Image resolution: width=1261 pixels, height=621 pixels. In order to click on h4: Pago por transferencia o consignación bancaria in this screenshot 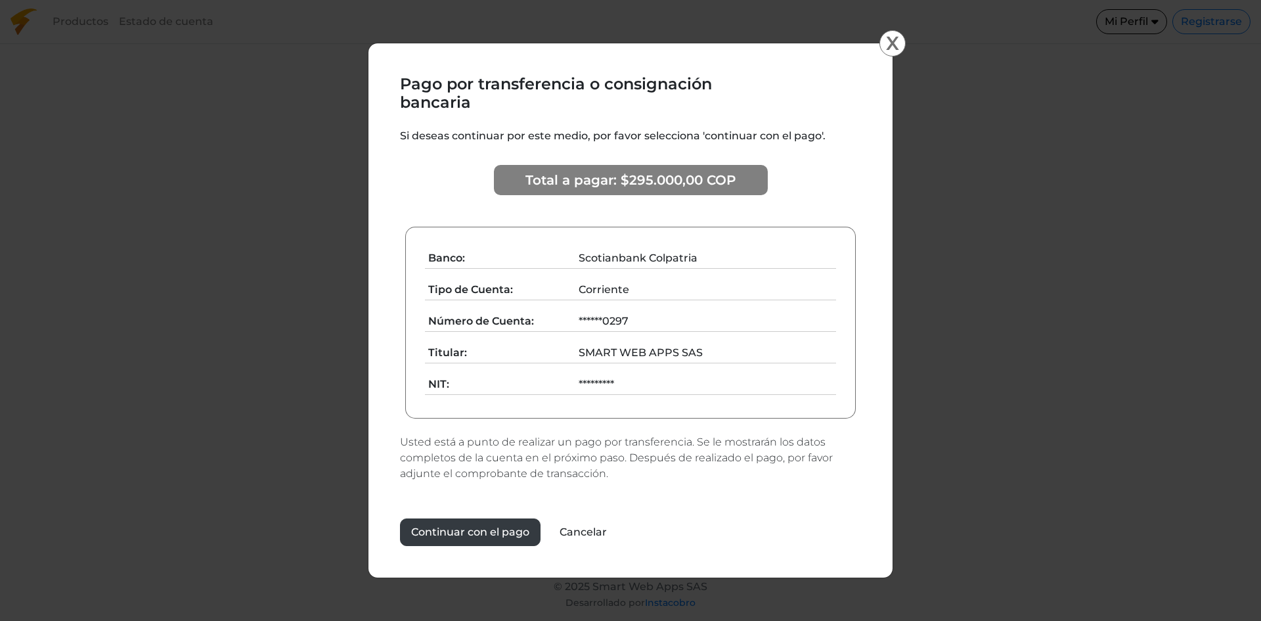, I will do `click(573, 94)`.